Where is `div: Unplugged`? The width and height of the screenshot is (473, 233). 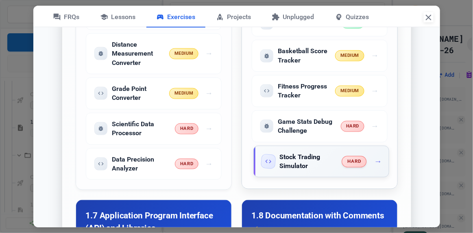 div: Unplugged is located at coordinates (293, 17).